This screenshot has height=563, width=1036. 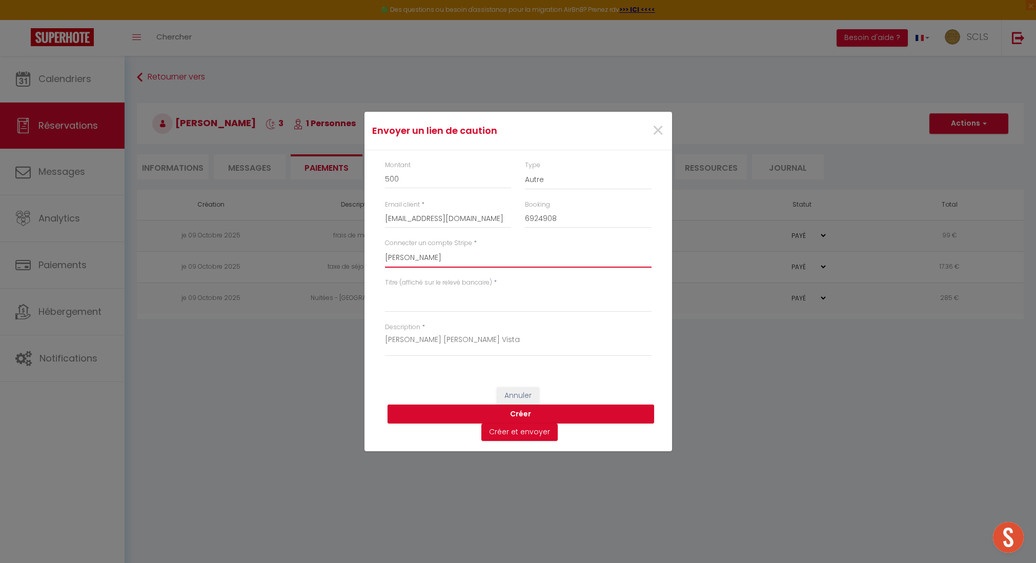 What do you see at coordinates (519, 432) in the screenshot?
I see `button: Créer et envoyer` at bounding box center [519, 432].